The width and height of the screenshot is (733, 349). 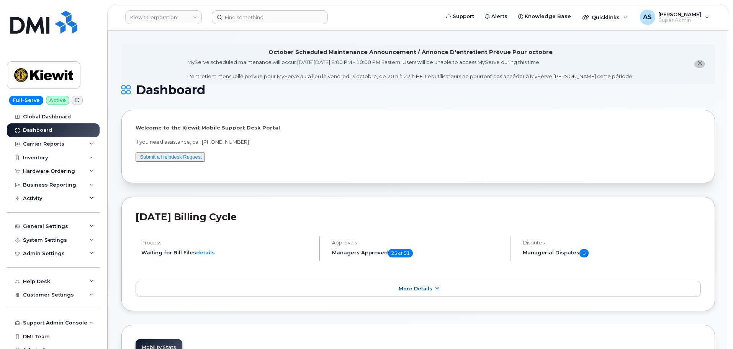 What do you see at coordinates (418, 243) in the screenshot?
I see `h4: Approvals` at bounding box center [418, 243].